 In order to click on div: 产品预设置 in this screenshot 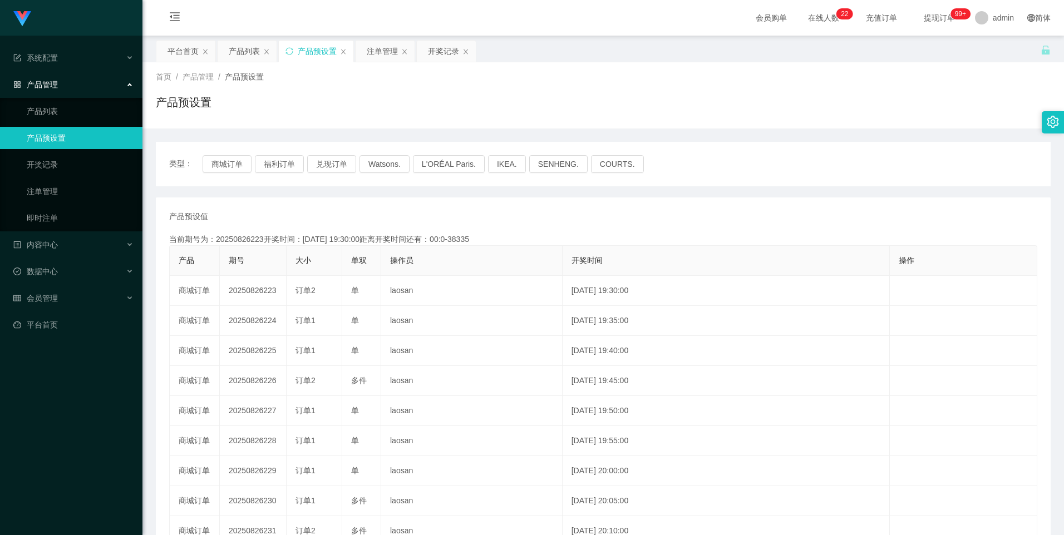, I will do `click(317, 51)`.